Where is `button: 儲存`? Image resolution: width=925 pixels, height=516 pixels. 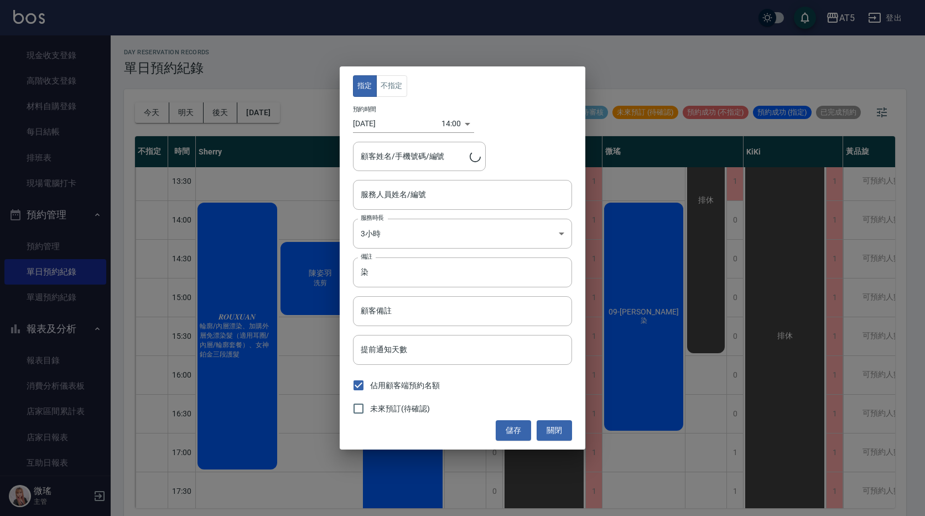
button: 儲存 is located at coordinates (513, 430).